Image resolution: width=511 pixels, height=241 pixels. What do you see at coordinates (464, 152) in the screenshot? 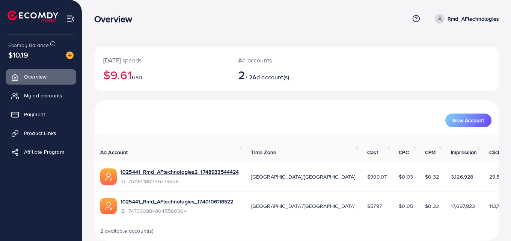
I see `span: Impression` at bounding box center [464, 152].